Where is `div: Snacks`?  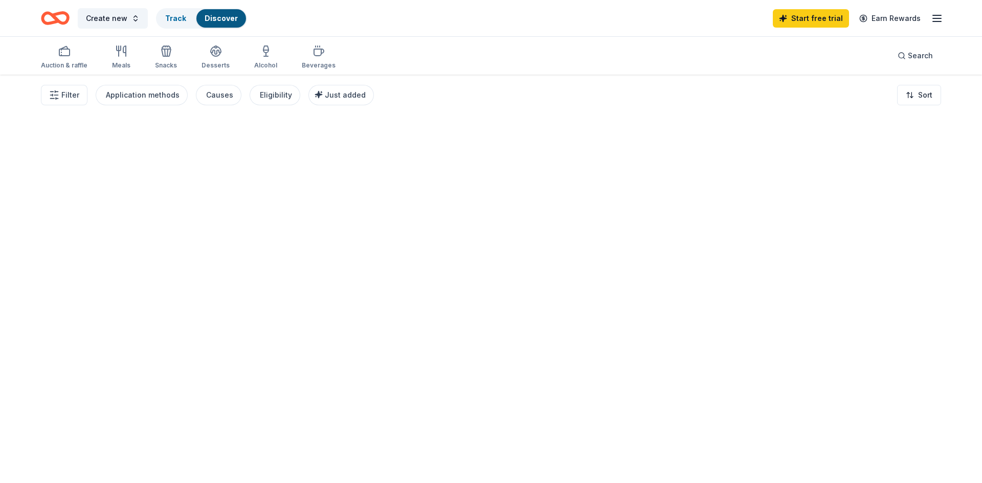
div: Snacks is located at coordinates (166, 65).